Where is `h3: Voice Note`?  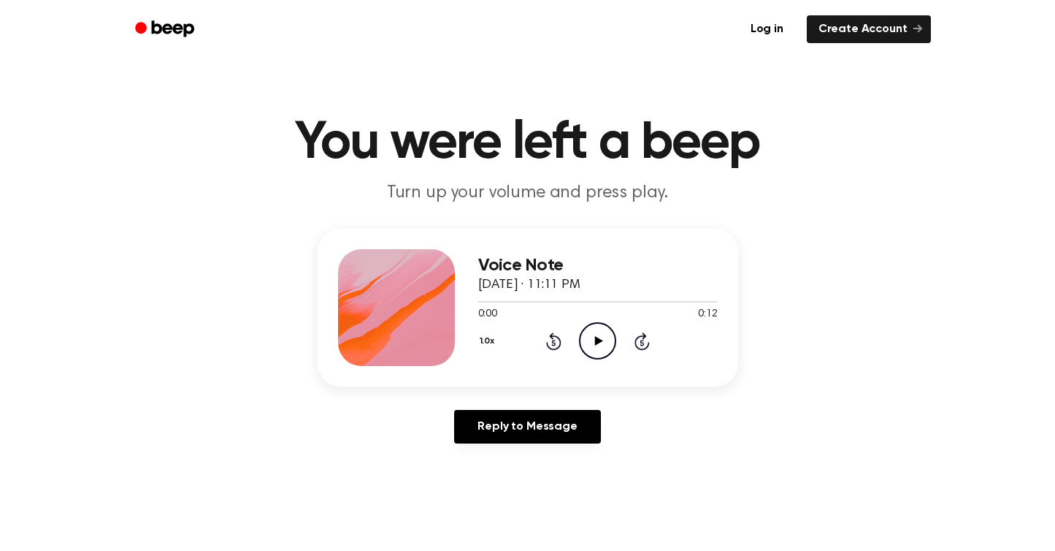 h3: Voice Note is located at coordinates (598, 265).